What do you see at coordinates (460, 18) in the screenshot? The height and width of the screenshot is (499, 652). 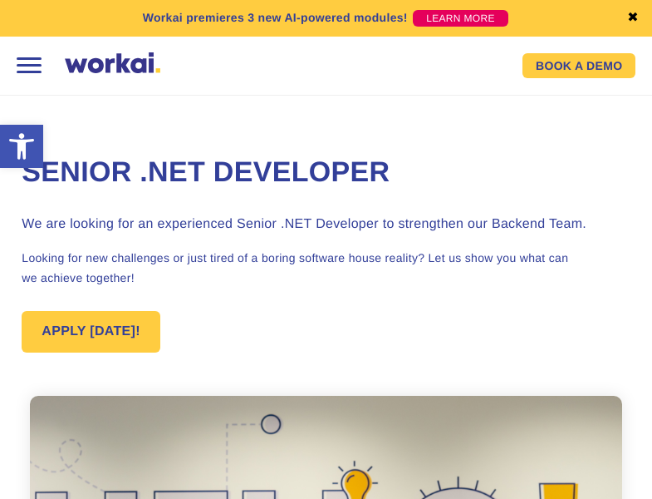 I see `a: LEARN MORE` at bounding box center [460, 18].